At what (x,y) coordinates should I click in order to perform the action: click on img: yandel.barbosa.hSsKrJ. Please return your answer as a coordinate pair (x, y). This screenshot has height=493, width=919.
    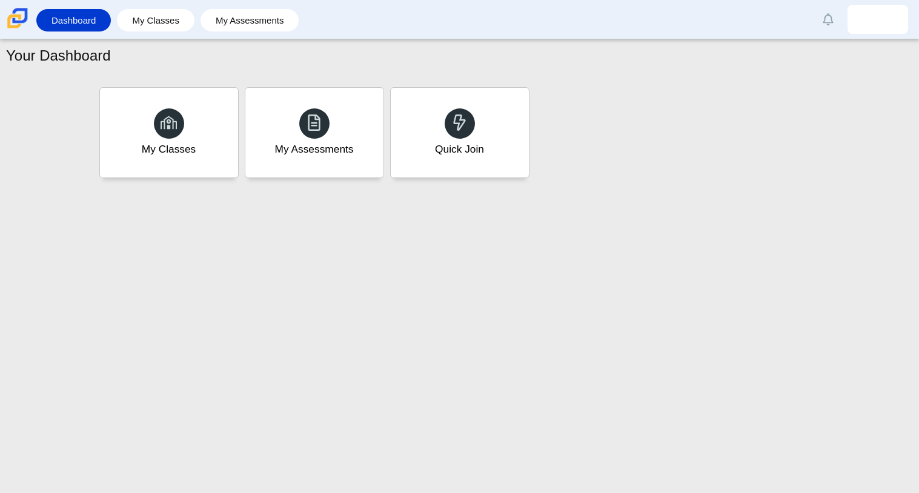
    Looking at the image, I should click on (878, 19).